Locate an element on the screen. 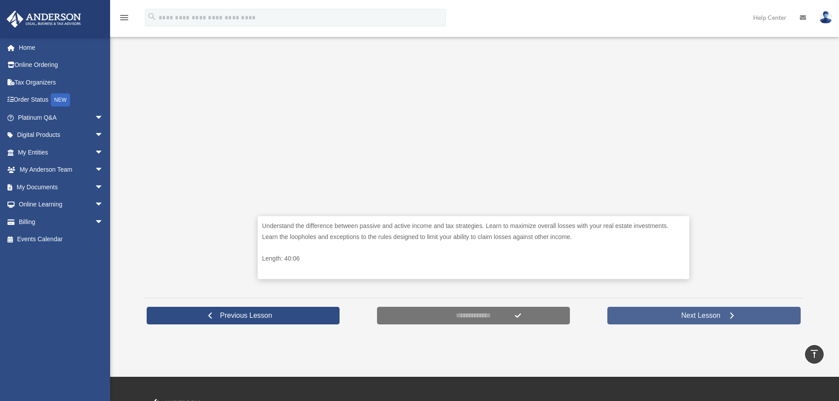 This screenshot has width=839, height=401. img: Anderson Advisors Platinum Portal is located at coordinates (44, 19).